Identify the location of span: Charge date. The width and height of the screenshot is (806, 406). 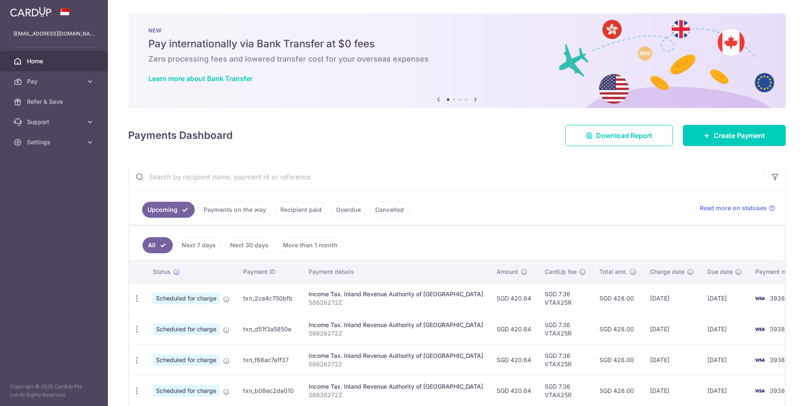
(668, 272).